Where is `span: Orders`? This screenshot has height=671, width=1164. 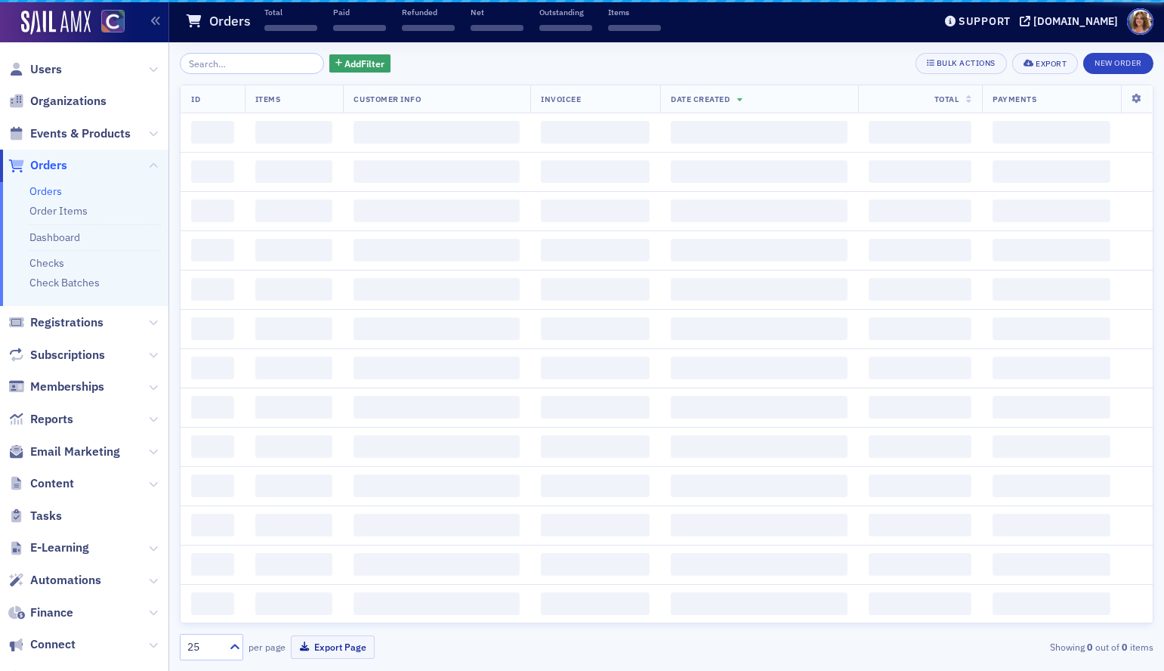
span: Orders is located at coordinates (48, 165).